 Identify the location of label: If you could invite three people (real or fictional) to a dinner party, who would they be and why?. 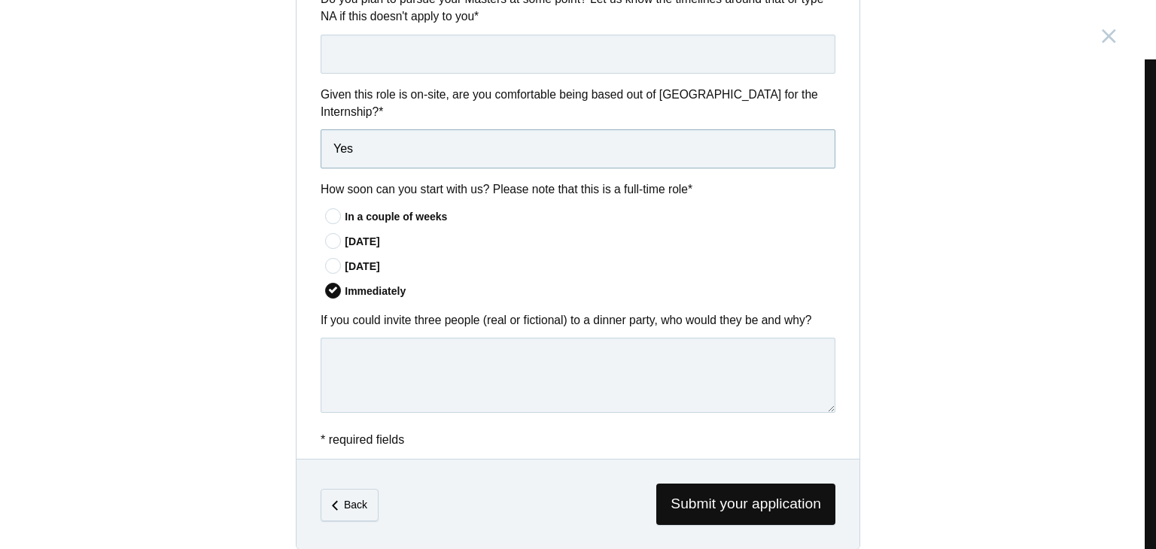
(578, 320).